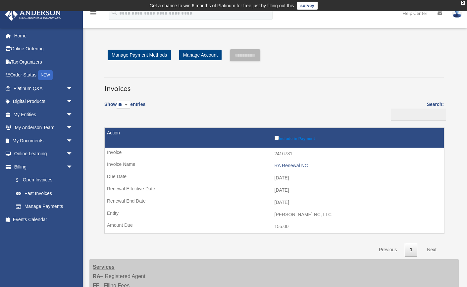  I want to click on a: Previous, so click(388, 250).